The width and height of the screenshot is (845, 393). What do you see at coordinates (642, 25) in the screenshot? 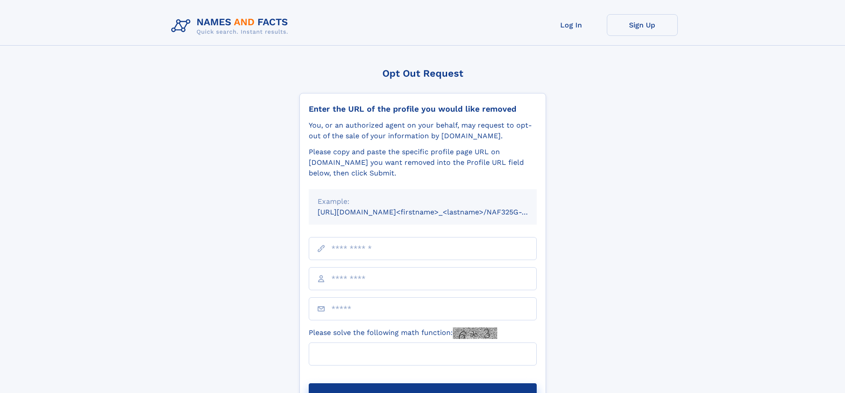
I see `a: Sign Up` at bounding box center [642, 25].